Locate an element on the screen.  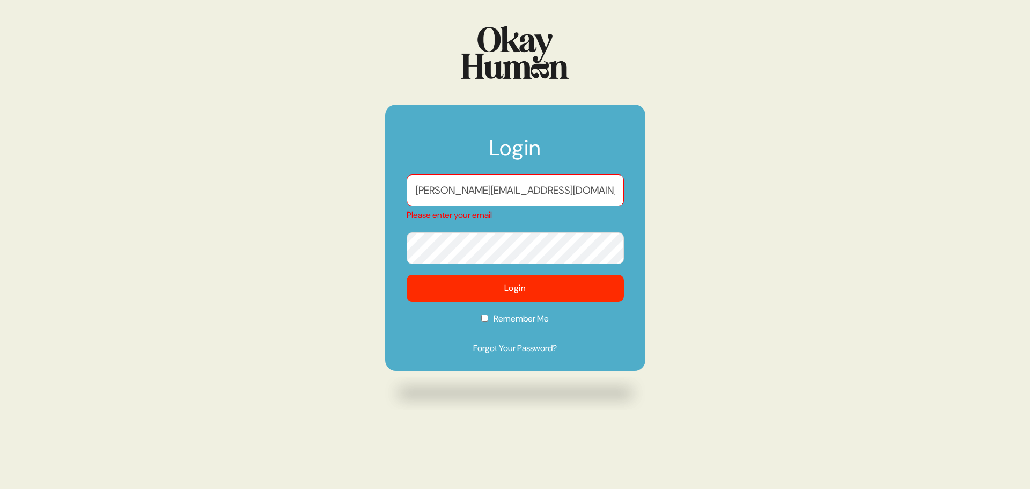
img: Drop shadow is located at coordinates (515, 393).